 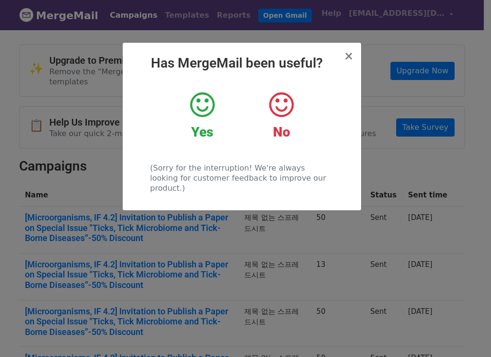 What do you see at coordinates (241, 178) in the screenshot?
I see `p: (Sorry for the interruption! We're always looking for customer feedback to improve our product.)` at bounding box center [241, 178].